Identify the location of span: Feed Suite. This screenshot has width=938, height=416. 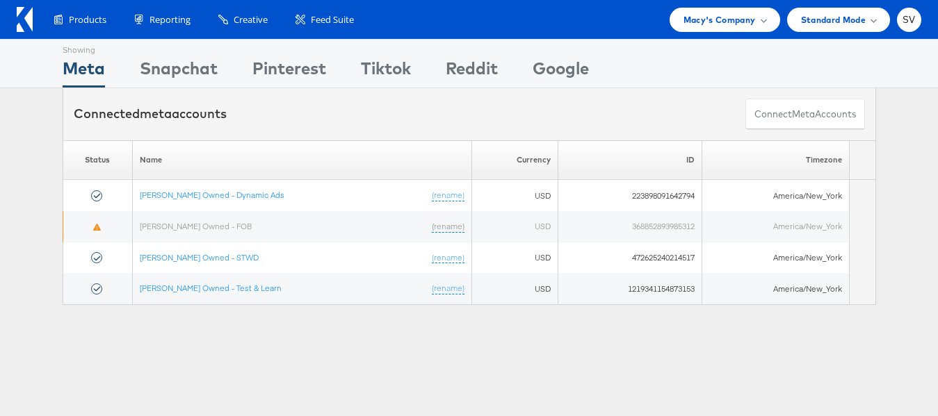
(332, 19).